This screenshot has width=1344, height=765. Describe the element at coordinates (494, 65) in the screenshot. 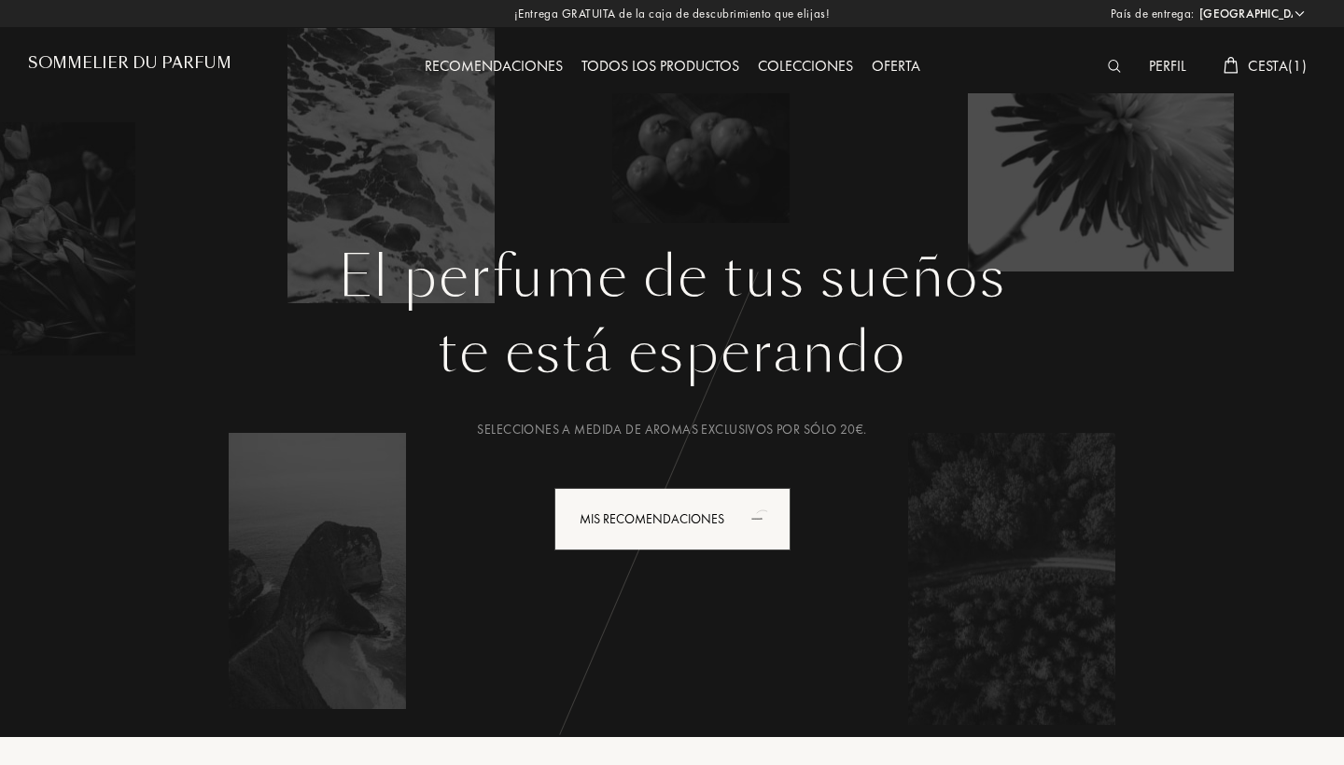

I see `a: Recomendaciones` at that location.